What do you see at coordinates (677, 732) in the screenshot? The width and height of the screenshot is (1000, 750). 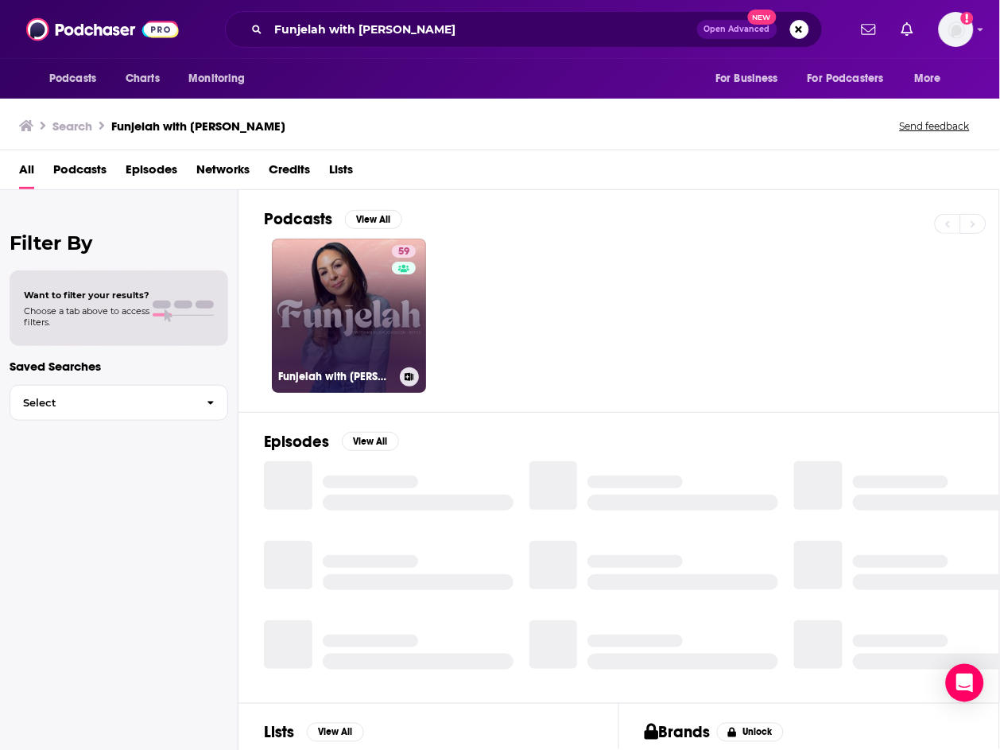 I see `h2: Brands` at bounding box center [677, 732].